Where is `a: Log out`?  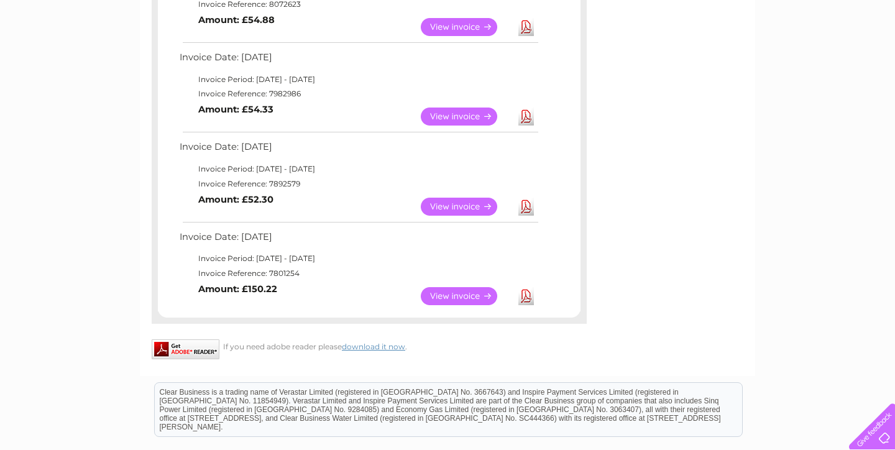 a: Log out is located at coordinates (868, 57).